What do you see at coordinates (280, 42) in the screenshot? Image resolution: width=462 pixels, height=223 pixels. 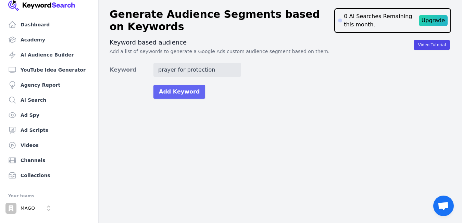 I see `h3: Keyword based audience` at bounding box center [280, 42].